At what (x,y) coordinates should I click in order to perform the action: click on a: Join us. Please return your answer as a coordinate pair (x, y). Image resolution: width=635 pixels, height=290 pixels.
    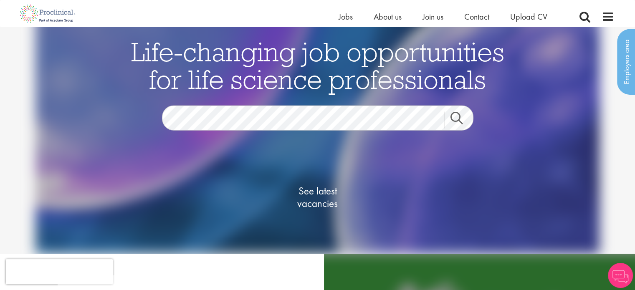
    Looking at the image, I should click on (433, 17).